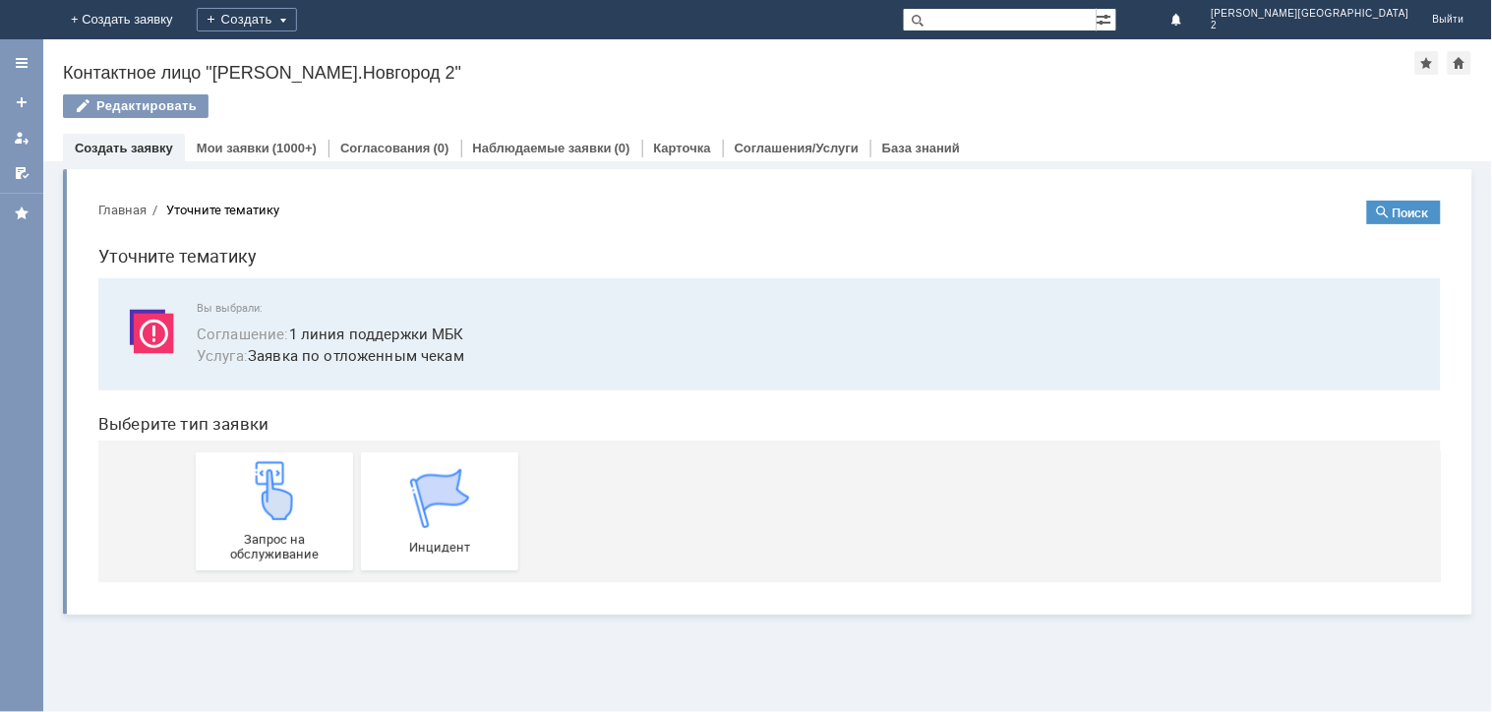  What do you see at coordinates (687, 239) in the screenshot?
I see `header: Выберите тип заявки` at bounding box center [687, 239].